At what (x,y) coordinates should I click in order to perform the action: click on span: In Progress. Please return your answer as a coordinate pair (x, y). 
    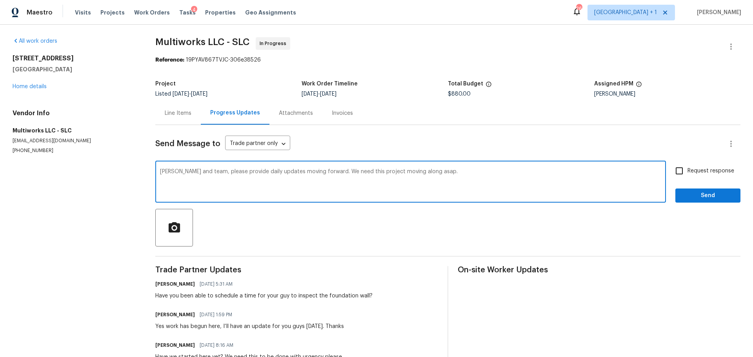
    Looking at the image, I should click on (275, 44).